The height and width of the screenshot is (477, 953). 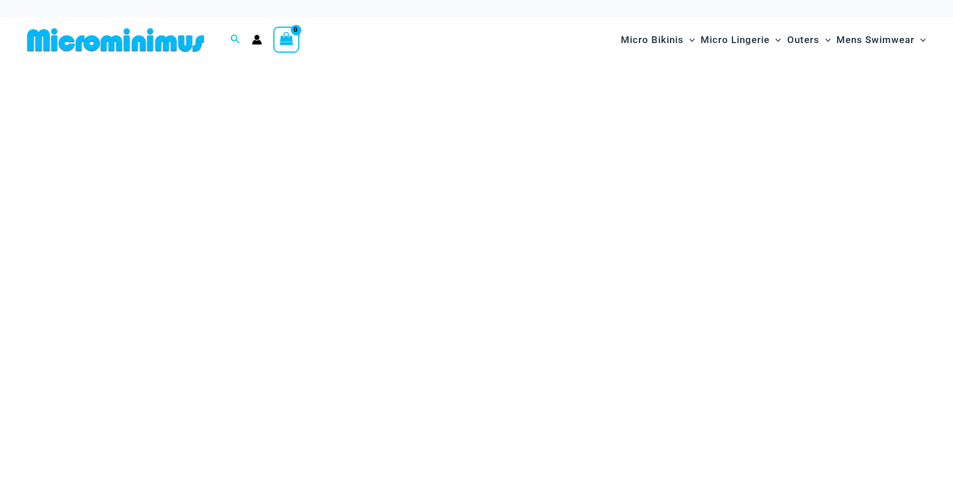 I want to click on span: Outers, so click(x=803, y=40).